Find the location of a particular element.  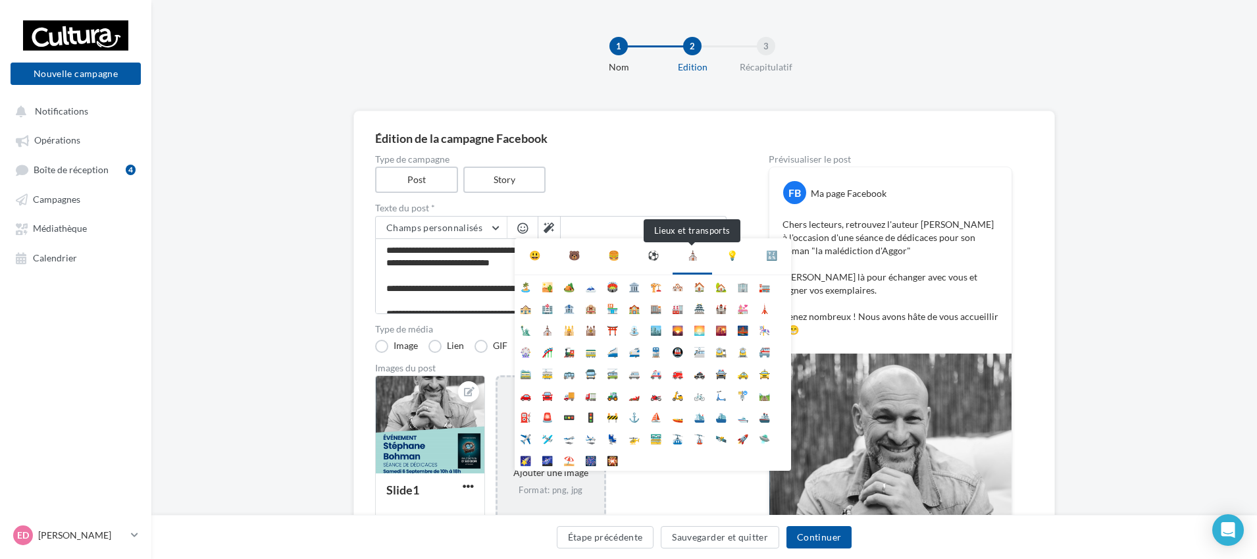

label: Texte du post * is located at coordinates (551, 208).